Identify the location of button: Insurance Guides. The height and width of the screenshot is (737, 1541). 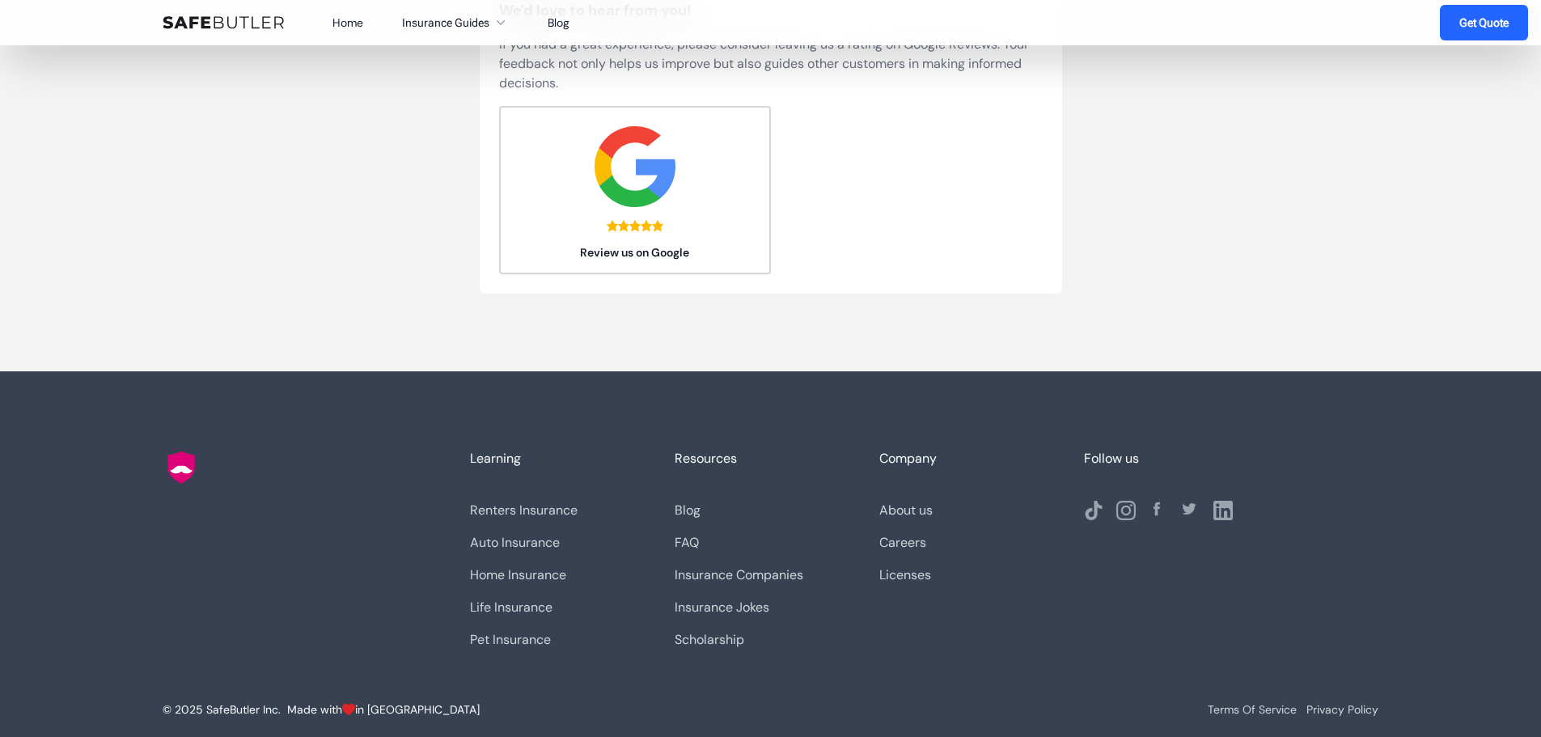
(455, 23).